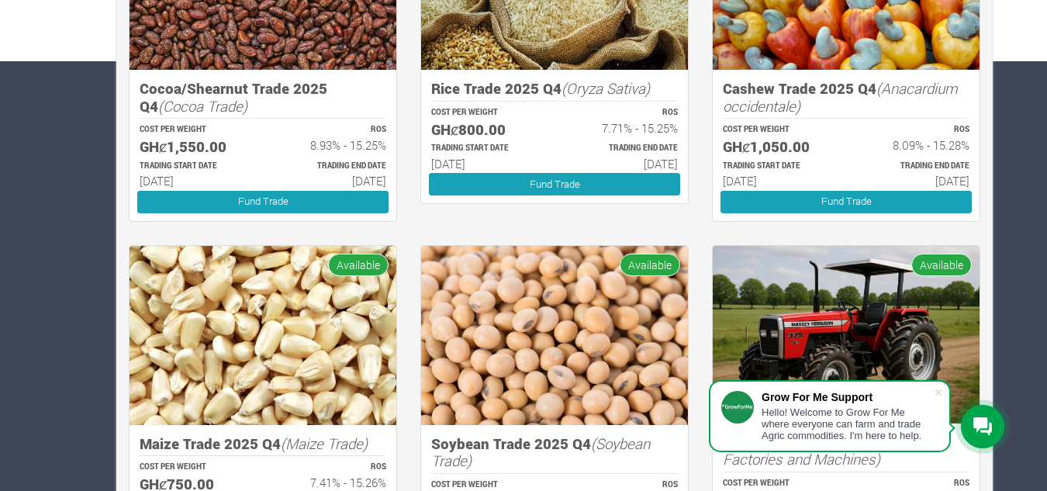 The image size is (1047, 491). What do you see at coordinates (324, 443) in the screenshot?
I see `i: (Maize Trade)` at bounding box center [324, 443].